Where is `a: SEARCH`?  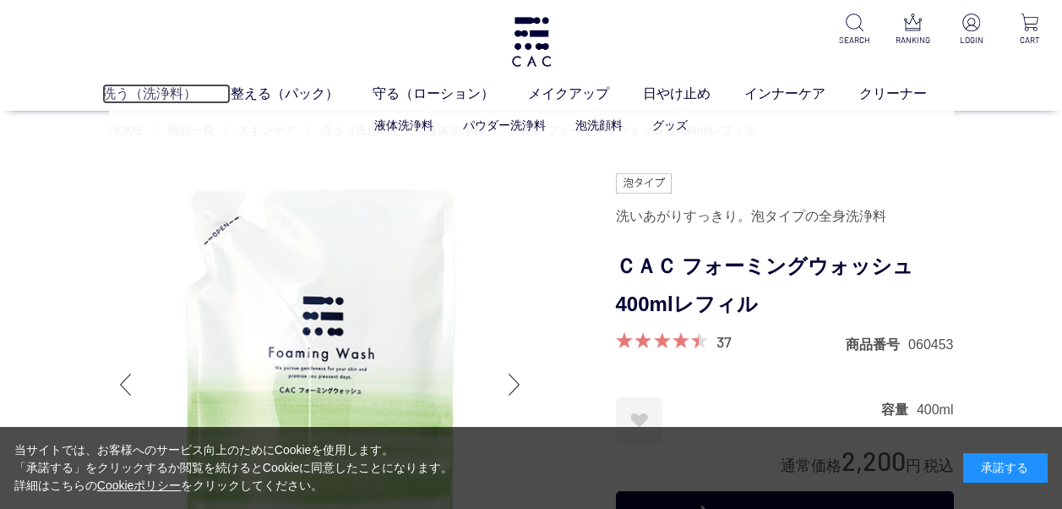 a: SEARCH is located at coordinates (855, 30).